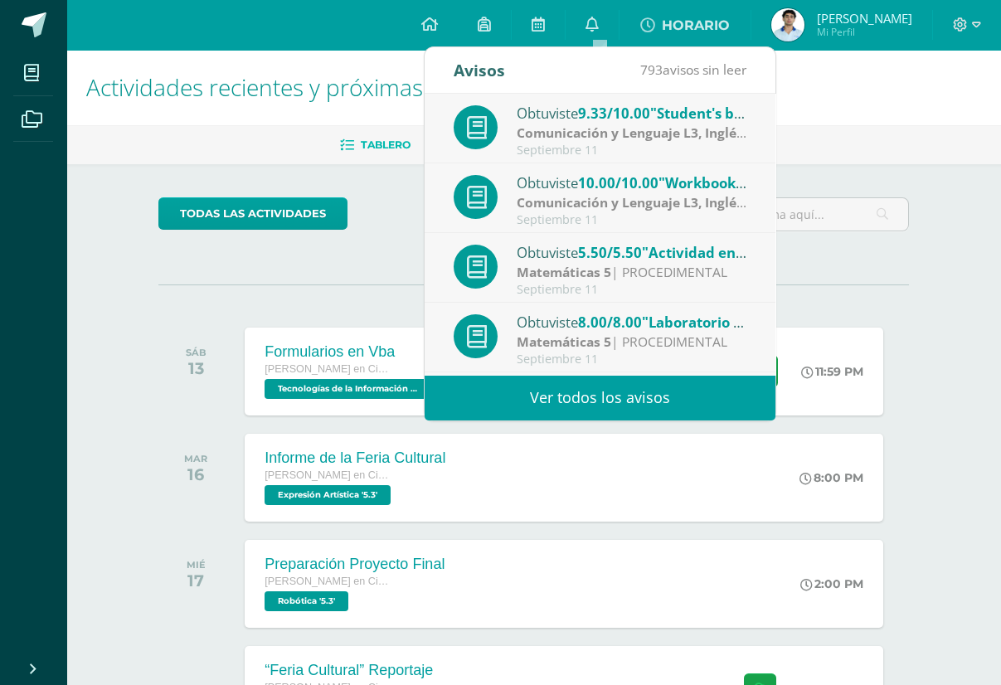 Image resolution: width=1001 pixels, height=685 pixels. I want to click on div: MIÉ, so click(196, 565).